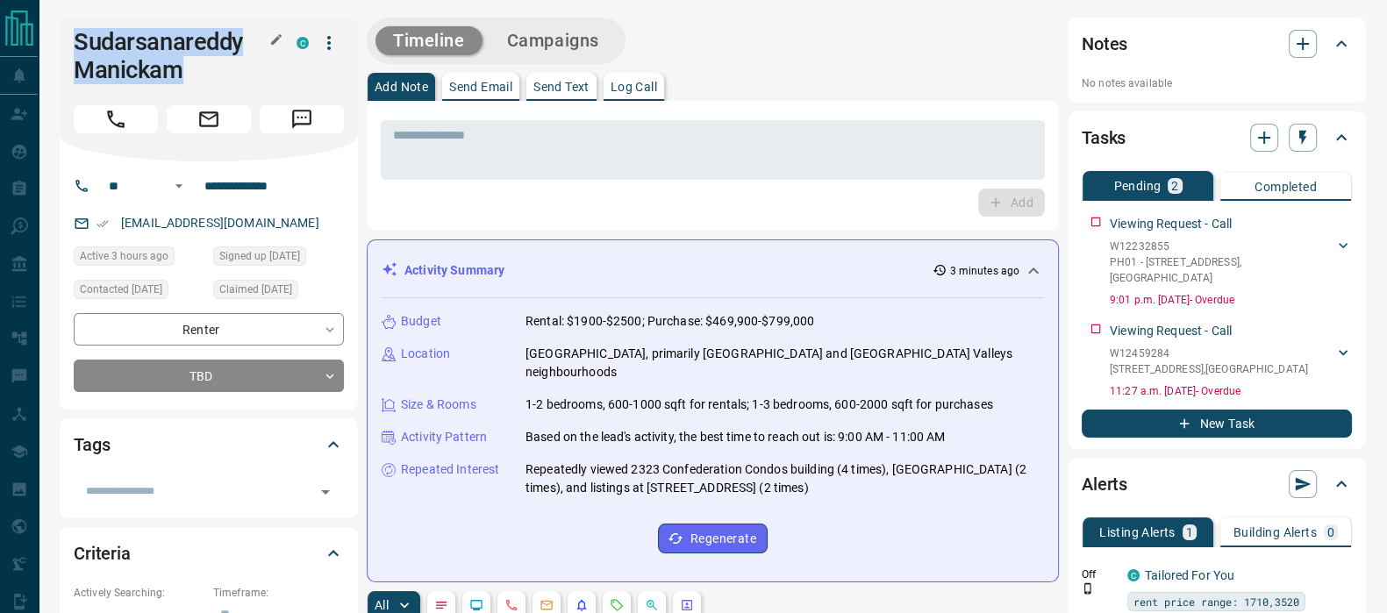 This screenshot has width=1387, height=613. Describe the element at coordinates (450, 469) in the screenshot. I see `p: Repeated Interest` at that location.